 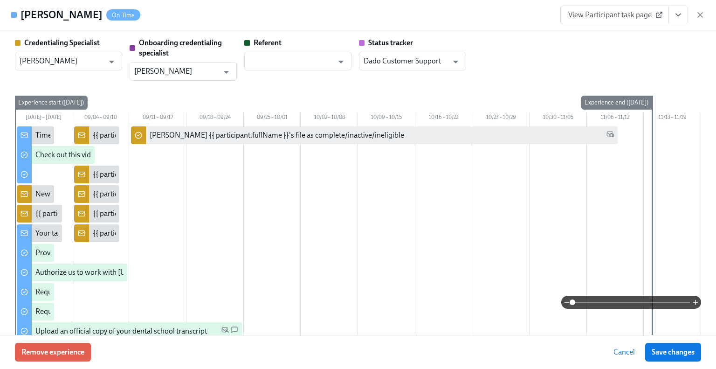 What do you see at coordinates (672, 118) in the screenshot?
I see `div: 11/13 – 11/19` at bounding box center [672, 118].